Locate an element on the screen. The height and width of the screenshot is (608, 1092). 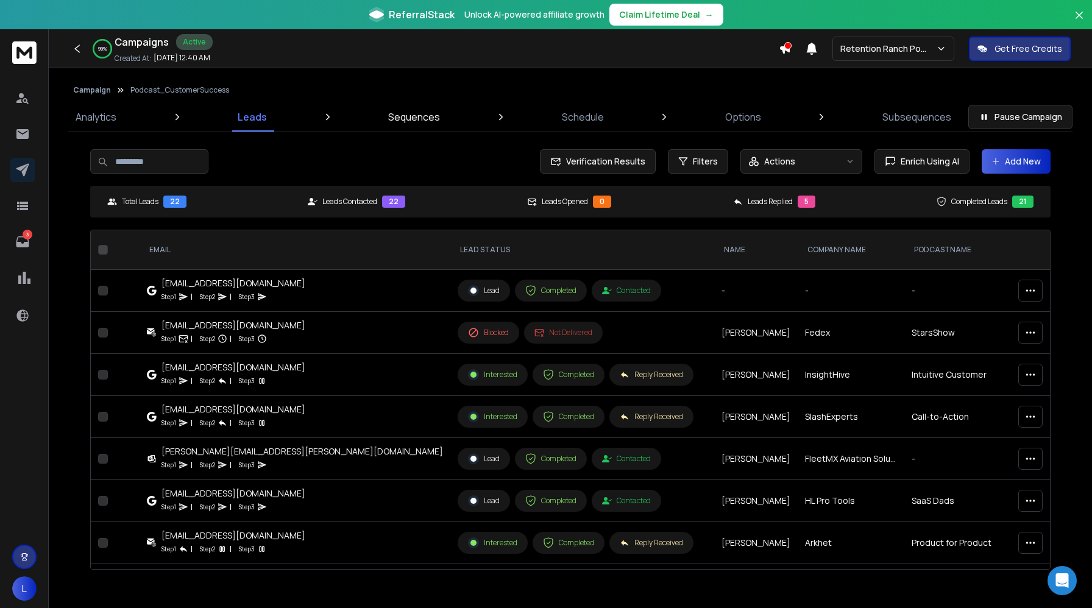
td: Arkhet is located at coordinates (850, 543).